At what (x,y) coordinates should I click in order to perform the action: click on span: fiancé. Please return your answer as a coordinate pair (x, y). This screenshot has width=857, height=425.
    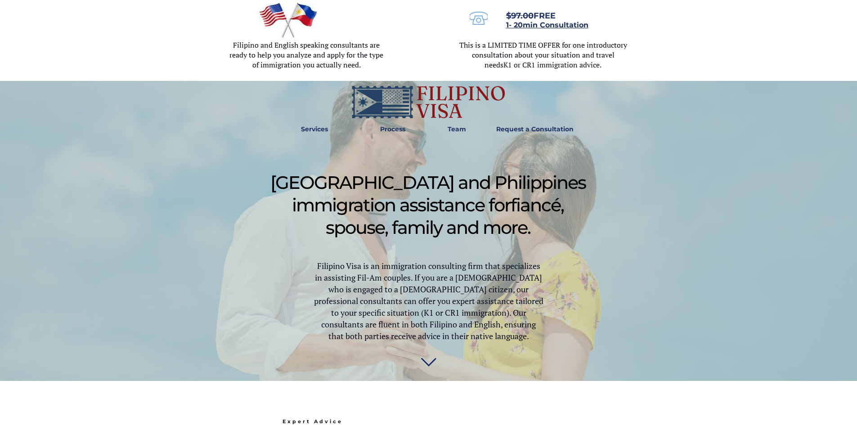
    Looking at the image, I should click on (535, 205).